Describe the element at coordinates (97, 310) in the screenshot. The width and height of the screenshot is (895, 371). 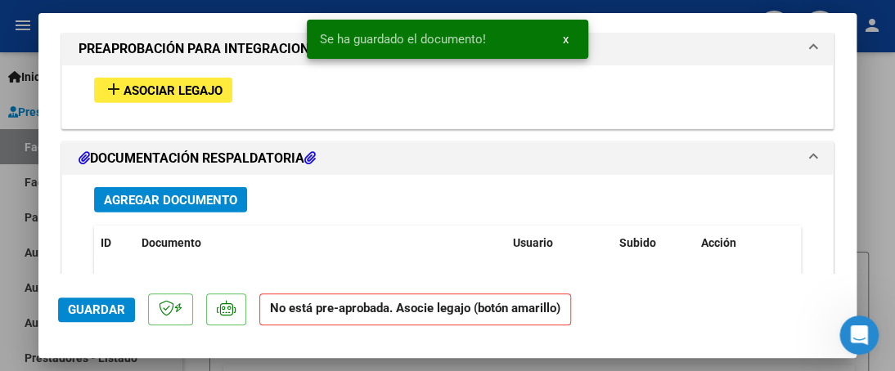
I see `span: Guardar` at that location.